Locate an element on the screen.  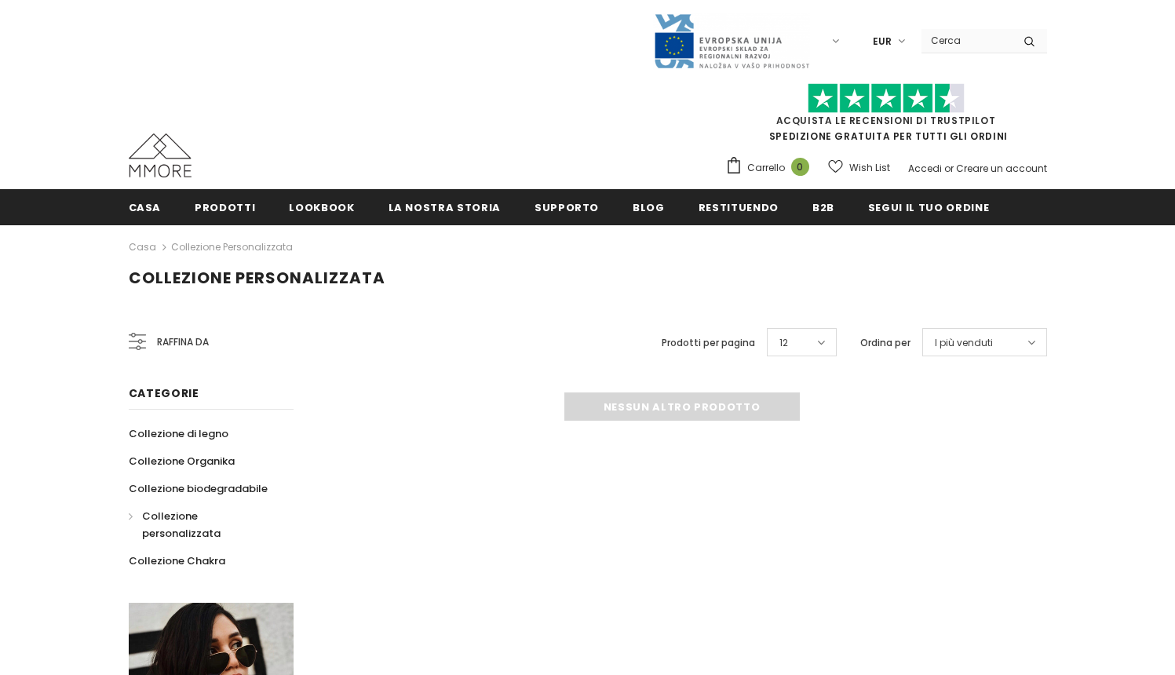
span: supporto is located at coordinates (566, 207).